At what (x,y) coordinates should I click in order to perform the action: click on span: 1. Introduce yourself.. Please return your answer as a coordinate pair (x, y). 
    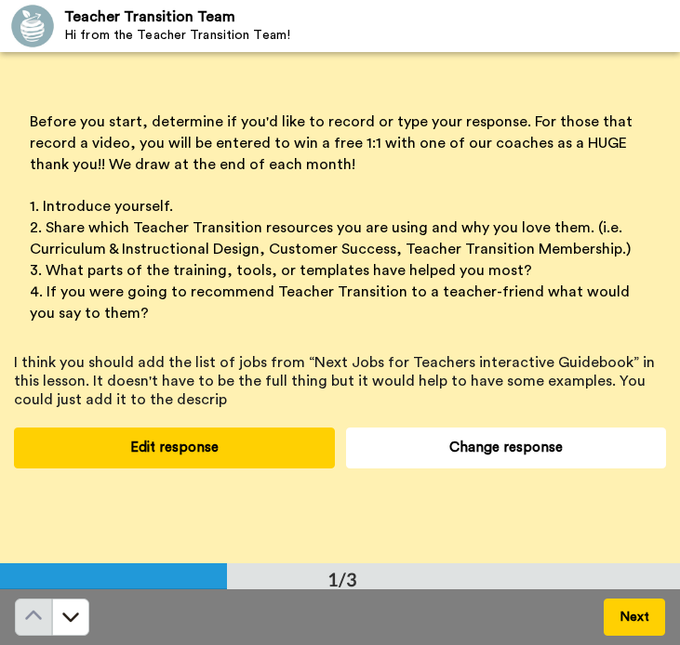
    Looking at the image, I should click on (101, 206).